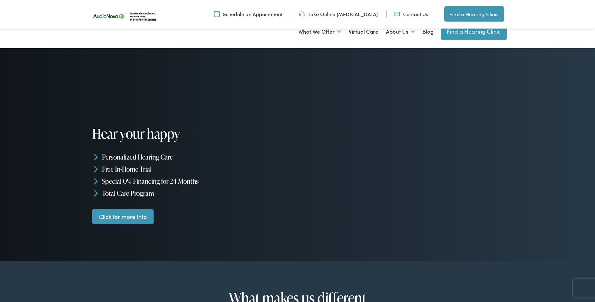 The width and height of the screenshot is (595, 302). What do you see at coordinates (123, 216) in the screenshot?
I see `a: Click for more Info` at bounding box center [123, 216].